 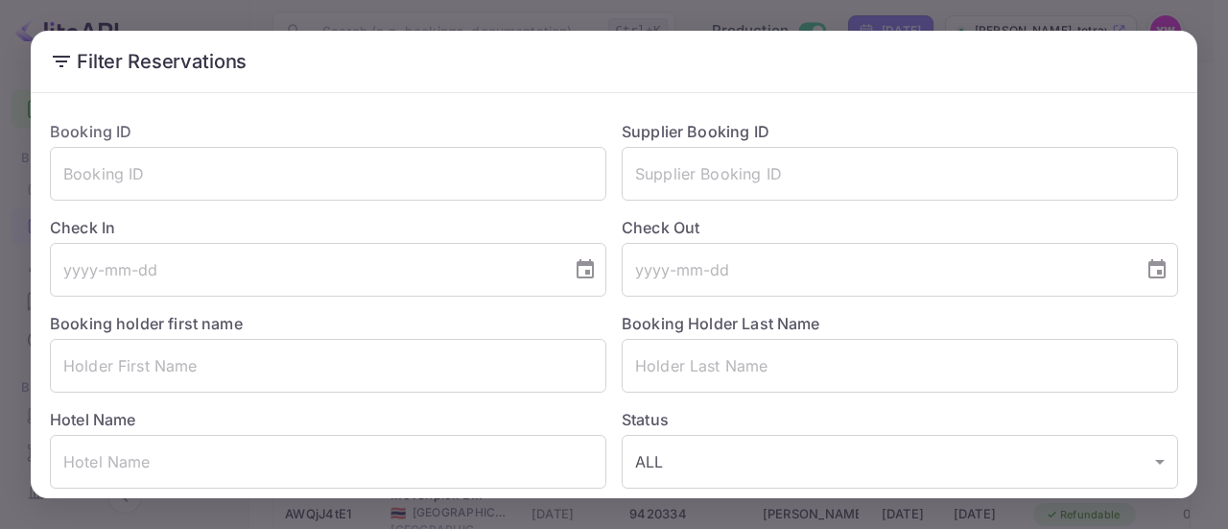 What do you see at coordinates (721, 323) in the screenshot?
I see `label: Booking Holder Last Name` at bounding box center [721, 323].